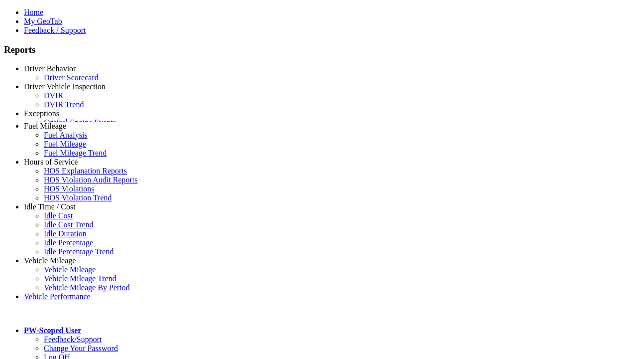 The height and width of the screenshot is (359, 637). What do you see at coordinates (57, 296) in the screenshot?
I see `a: Vehicle Performance` at bounding box center [57, 296].